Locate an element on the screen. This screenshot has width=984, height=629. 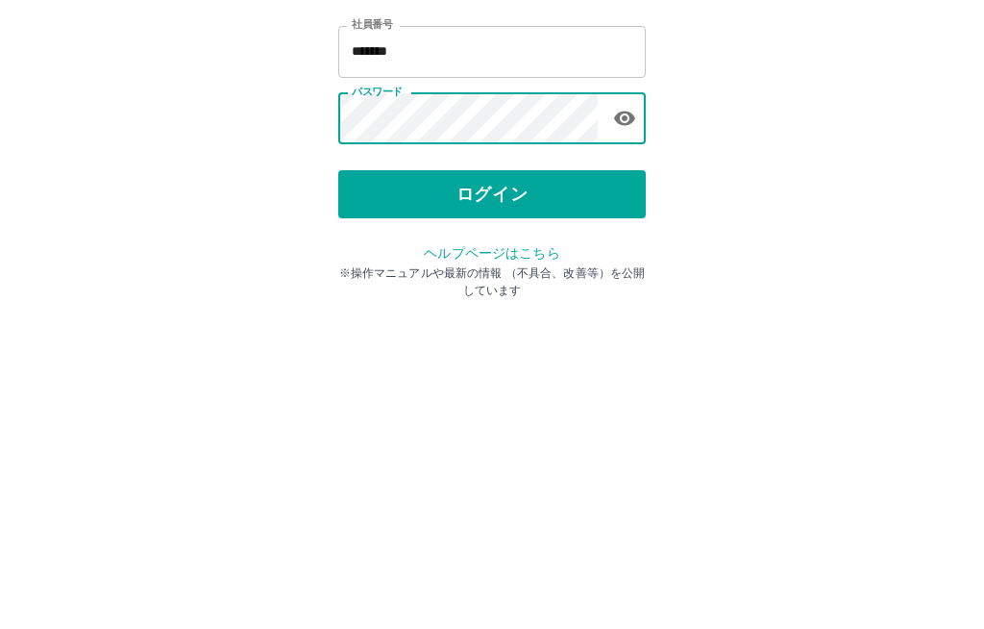
label: パスワード is located at coordinates (377, 254).